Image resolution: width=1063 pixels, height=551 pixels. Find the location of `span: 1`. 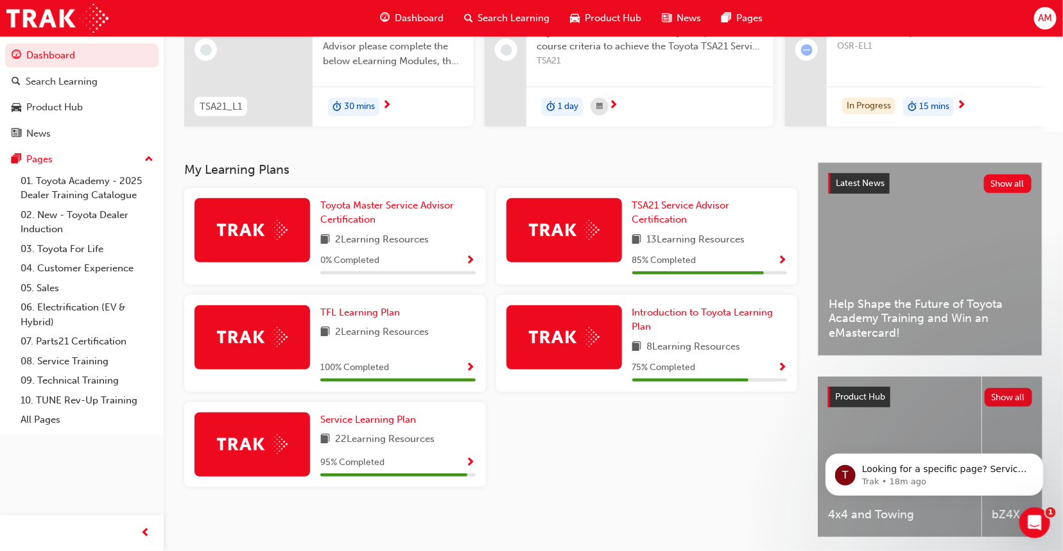

span: 1 is located at coordinates (1050, 513).